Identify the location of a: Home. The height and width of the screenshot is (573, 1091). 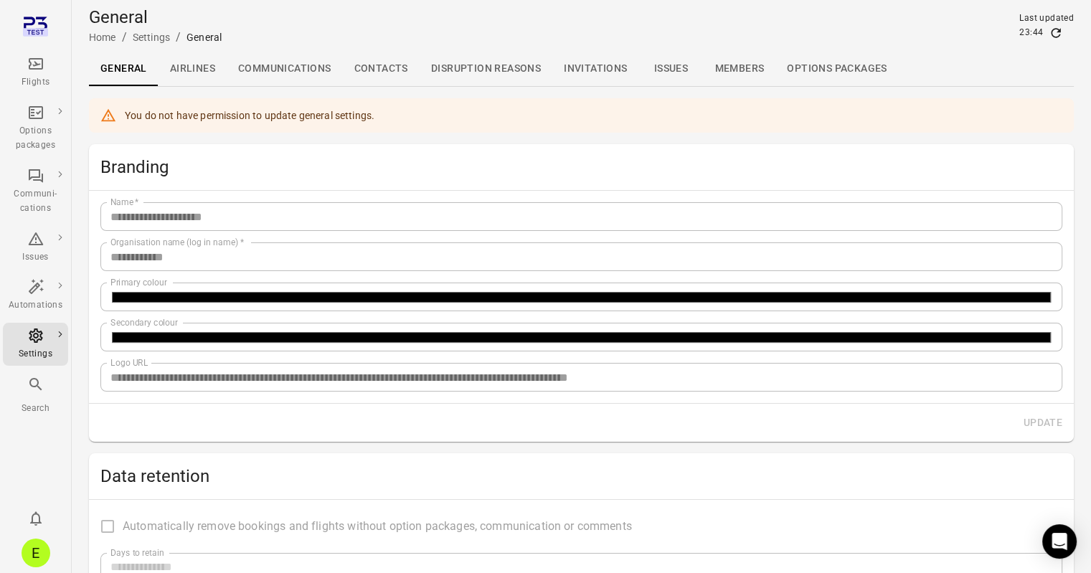
(103, 37).